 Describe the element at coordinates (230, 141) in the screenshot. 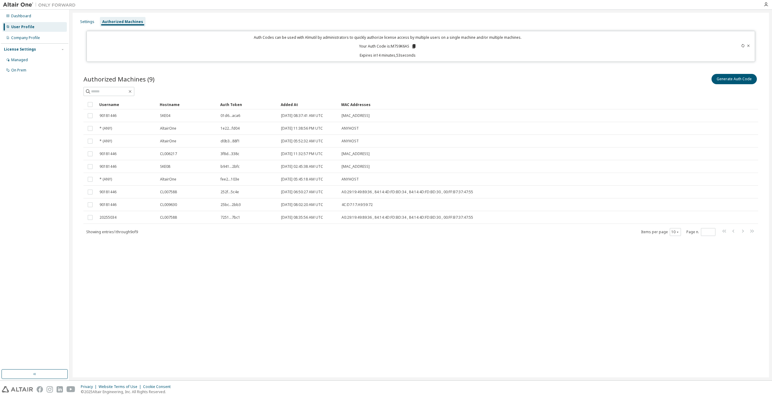

I see `span: d0b3...88f1` at that location.